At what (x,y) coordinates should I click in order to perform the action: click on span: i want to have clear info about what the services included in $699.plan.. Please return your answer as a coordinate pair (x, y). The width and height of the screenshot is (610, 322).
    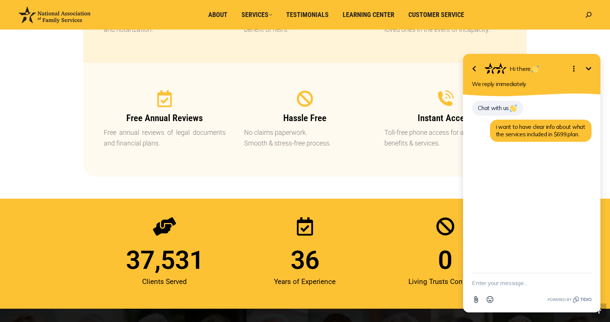
    Looking at the image, I should click on (87, 93).